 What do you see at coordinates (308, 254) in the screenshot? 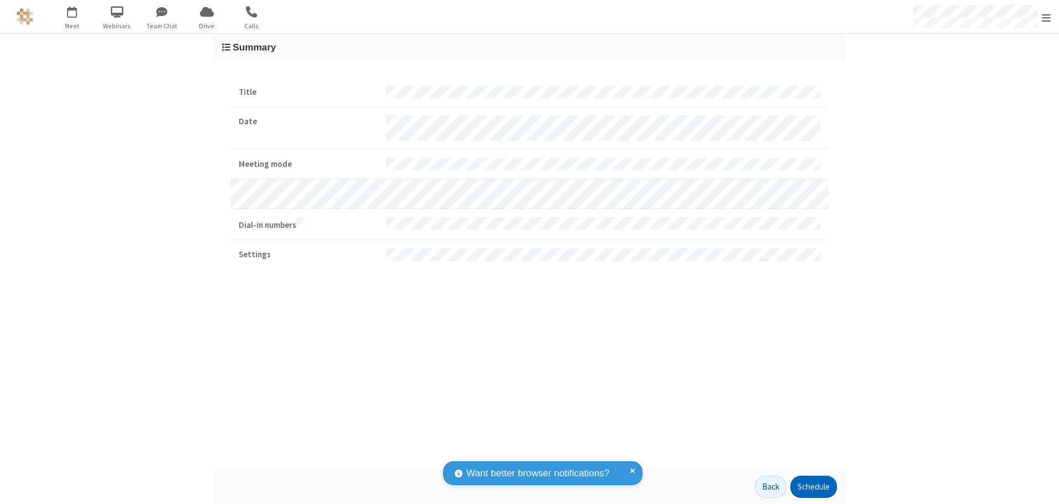
I see `strong: Settings` at bounding box center [308, 254].